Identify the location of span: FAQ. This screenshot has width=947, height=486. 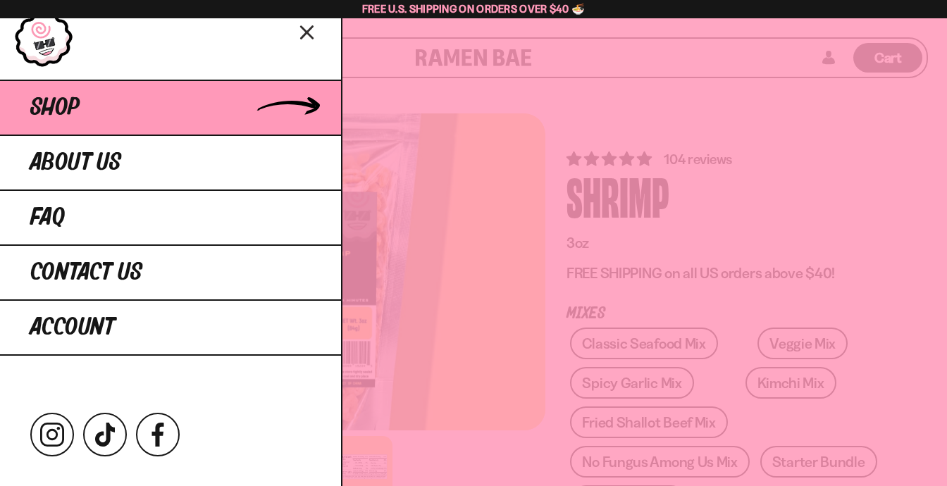
(47, 218).